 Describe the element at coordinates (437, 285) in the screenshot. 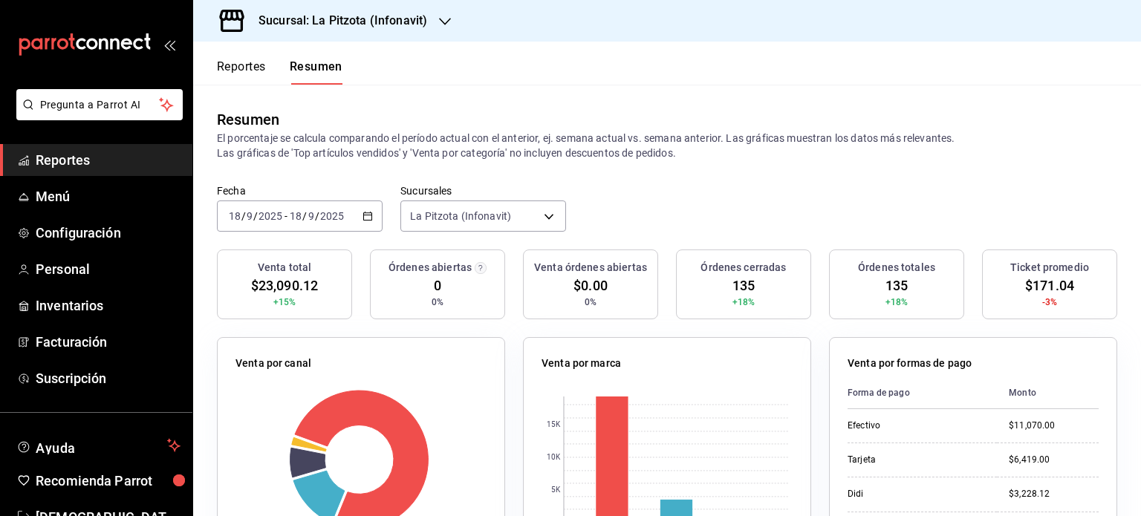

I see `span: 0` at that location.